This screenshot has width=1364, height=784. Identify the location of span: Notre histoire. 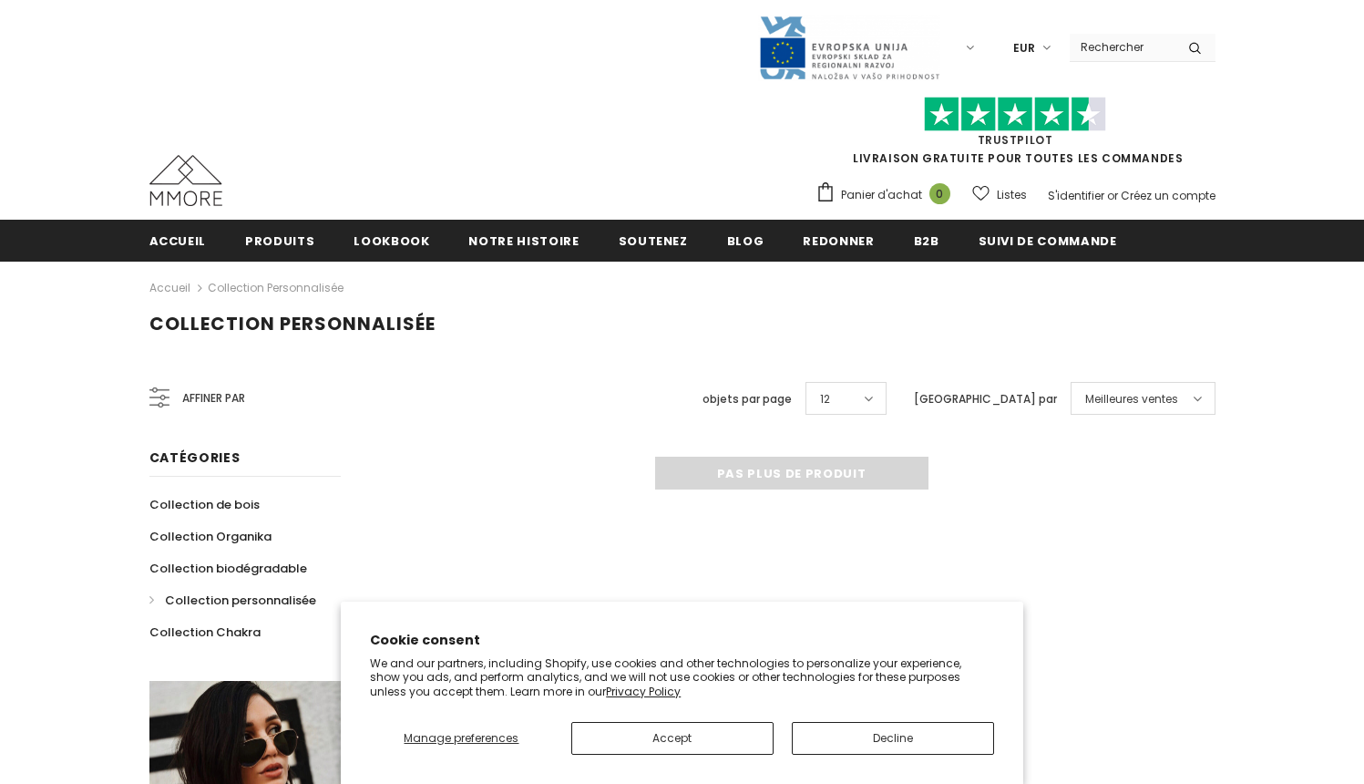
(523, 241).